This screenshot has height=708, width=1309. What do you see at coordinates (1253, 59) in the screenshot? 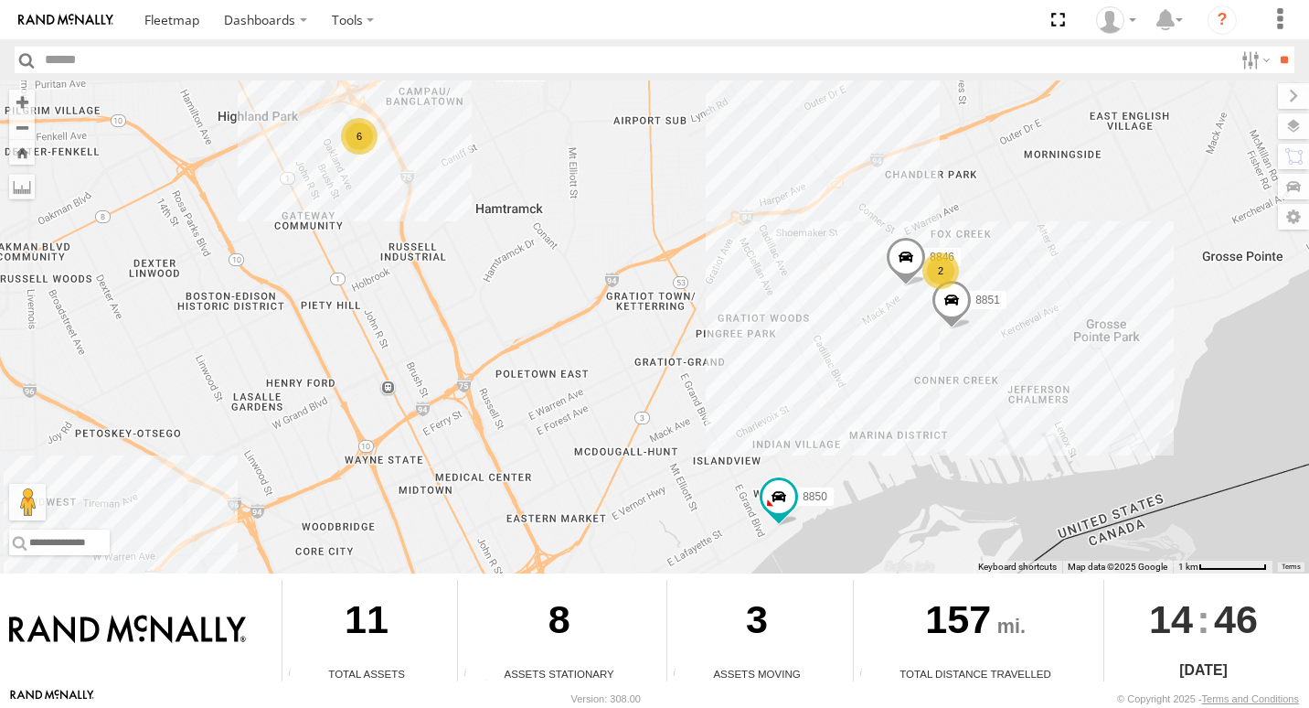
I see `label: Search Filter Options` at bounding box center [1253, 59].